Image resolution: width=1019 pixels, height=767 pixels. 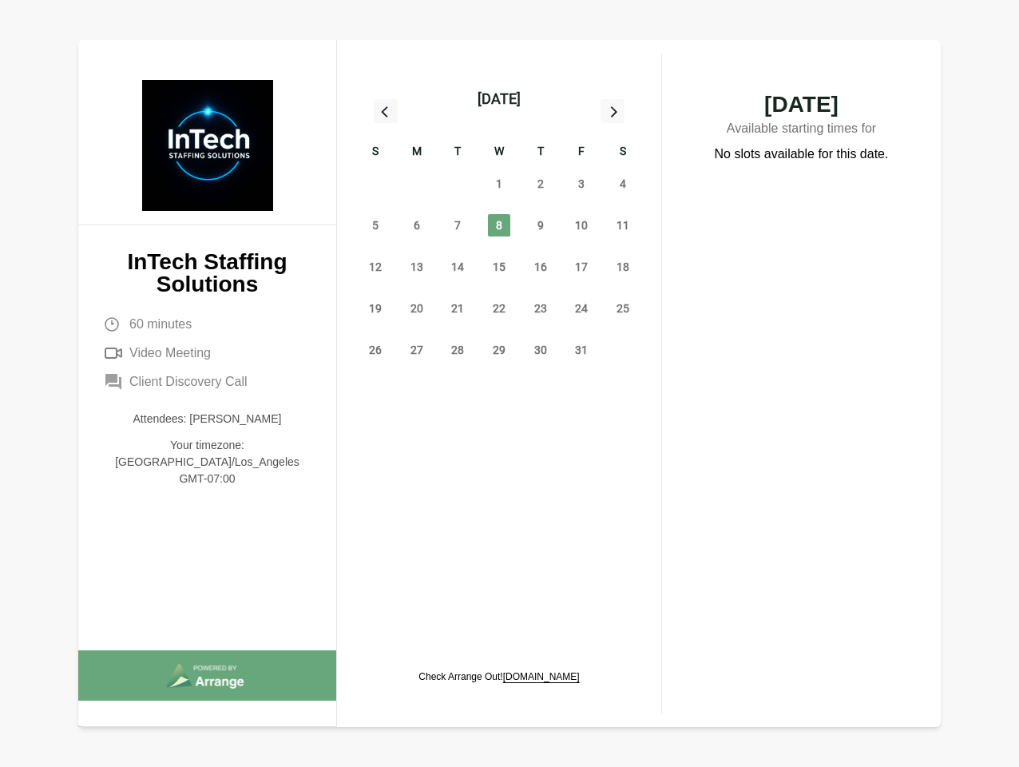 I want to click on span: 60 minutes, so click(x=161, y=324).